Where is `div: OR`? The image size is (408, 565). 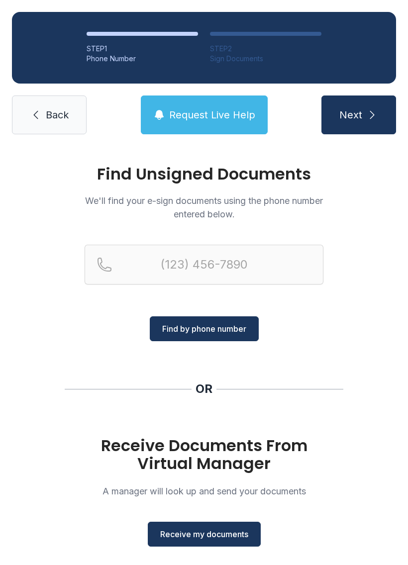 div: OR is located at coordinates (204, 389).